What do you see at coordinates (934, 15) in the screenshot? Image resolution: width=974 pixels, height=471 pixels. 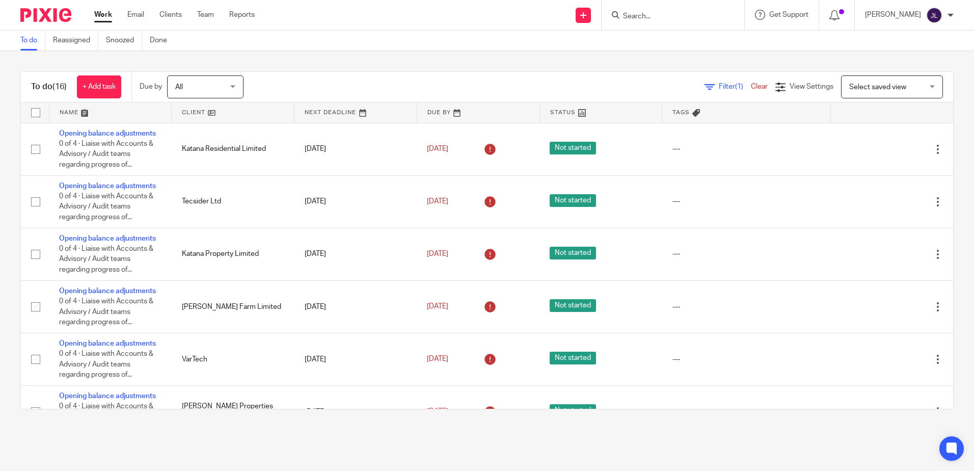 I see `img: svg%3E` at bounding box center [934, 15].